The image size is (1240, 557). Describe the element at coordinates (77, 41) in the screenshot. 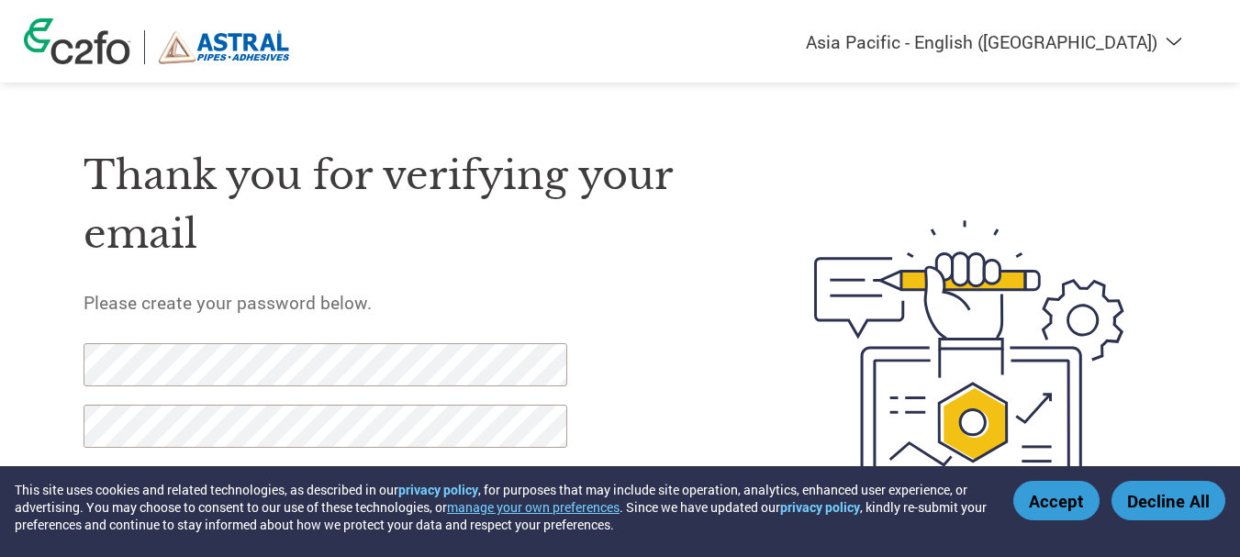

I see `img: c2fo logo` at that location.